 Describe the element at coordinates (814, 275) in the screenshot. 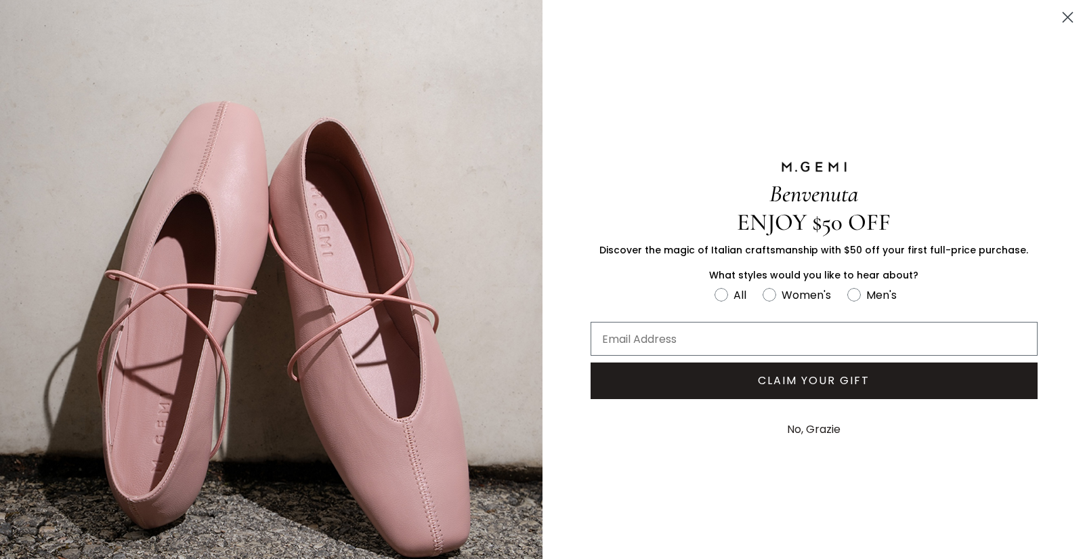

I see `span: What styles would you like to hear about?` at that location.